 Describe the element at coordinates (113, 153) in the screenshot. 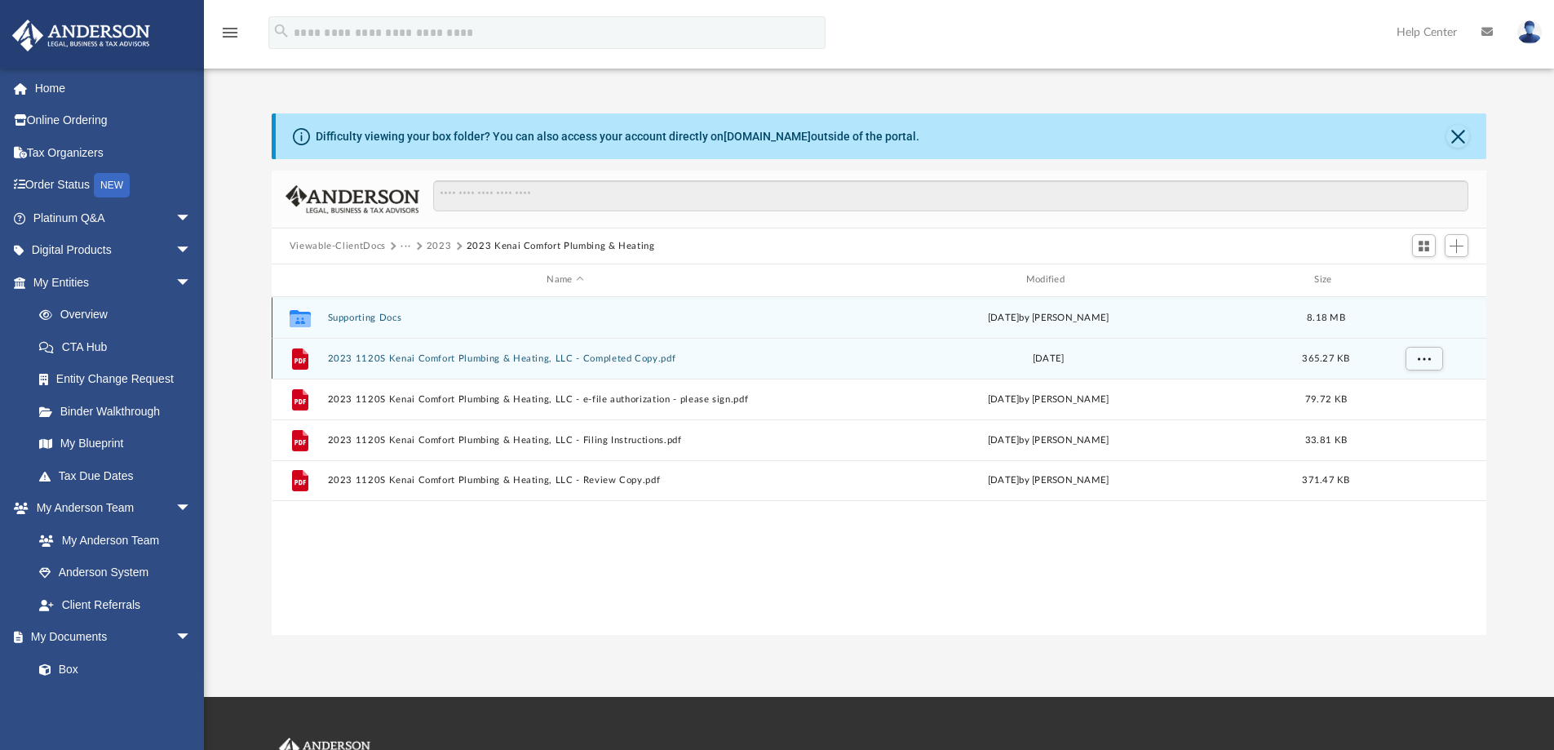

I see `a: Tax Organizers` at that location.